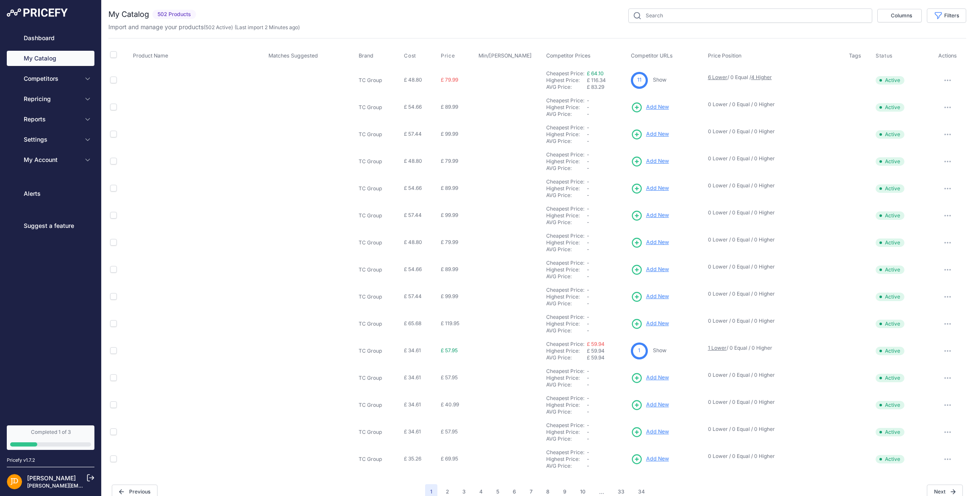 Image resolution: width=973 pixels, height=496 pixels. I want to click on button: Reports, so click(50, 119).